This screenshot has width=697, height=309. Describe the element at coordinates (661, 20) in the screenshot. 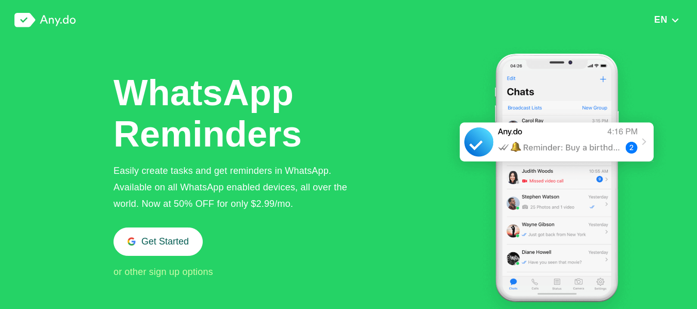

I see `span: EN` at that location.